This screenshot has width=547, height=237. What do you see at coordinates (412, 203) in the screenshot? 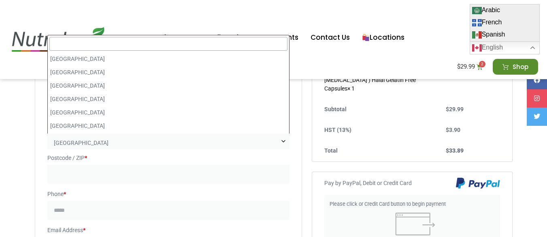
I see `p: Please click or Credit Card button to begin payment` at bounding box center [412, 203].